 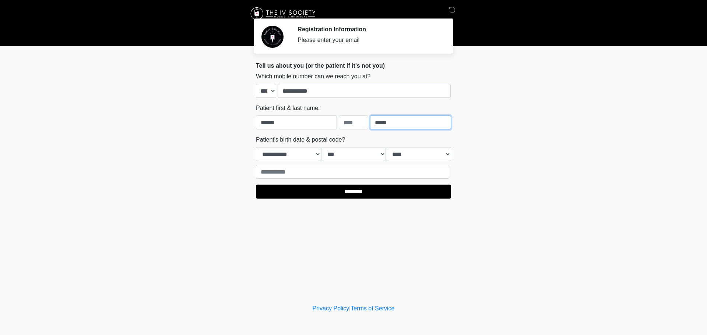 I want to click on h2: Registration Information, so click(x=368, y=29).